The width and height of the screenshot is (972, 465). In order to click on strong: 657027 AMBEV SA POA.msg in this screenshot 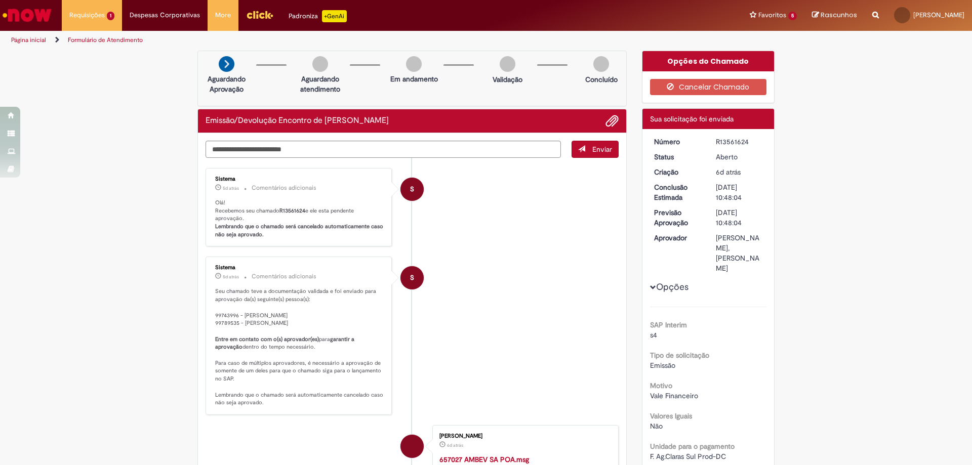, I will do `click(484, 460)`.